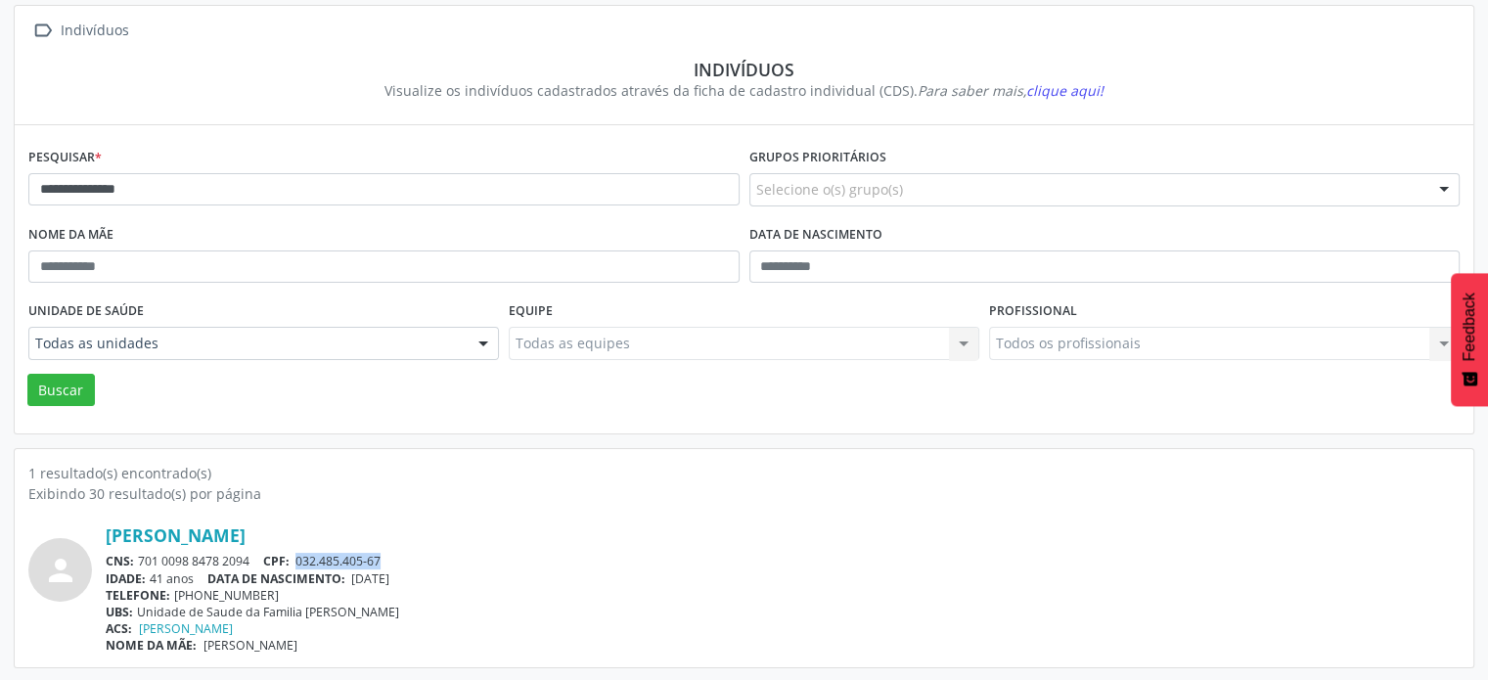 Image resolution: width=1488 pixels, height=680 pixels. I want to click on label: Equipe, so click(530, 311).